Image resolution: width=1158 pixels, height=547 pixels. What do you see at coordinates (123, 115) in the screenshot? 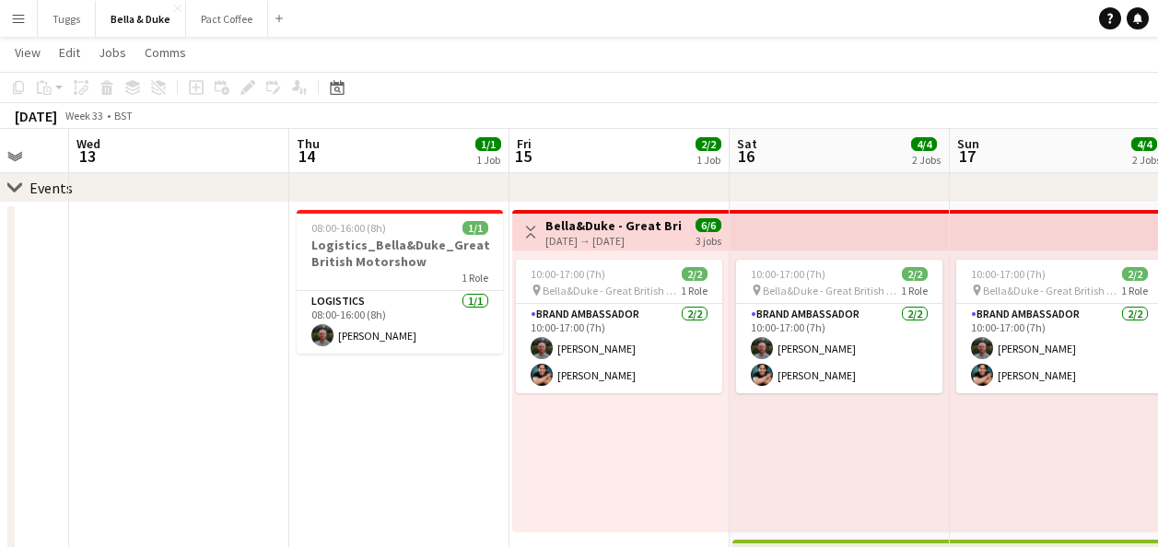
I see `div: BST` at bounding box center [123, 115].